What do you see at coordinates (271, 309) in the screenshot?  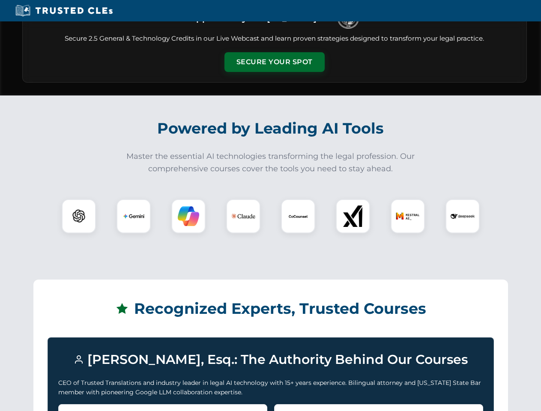 I see `h2: Recognized Experts, Trusted Courses` at bounding box center [271, 309].